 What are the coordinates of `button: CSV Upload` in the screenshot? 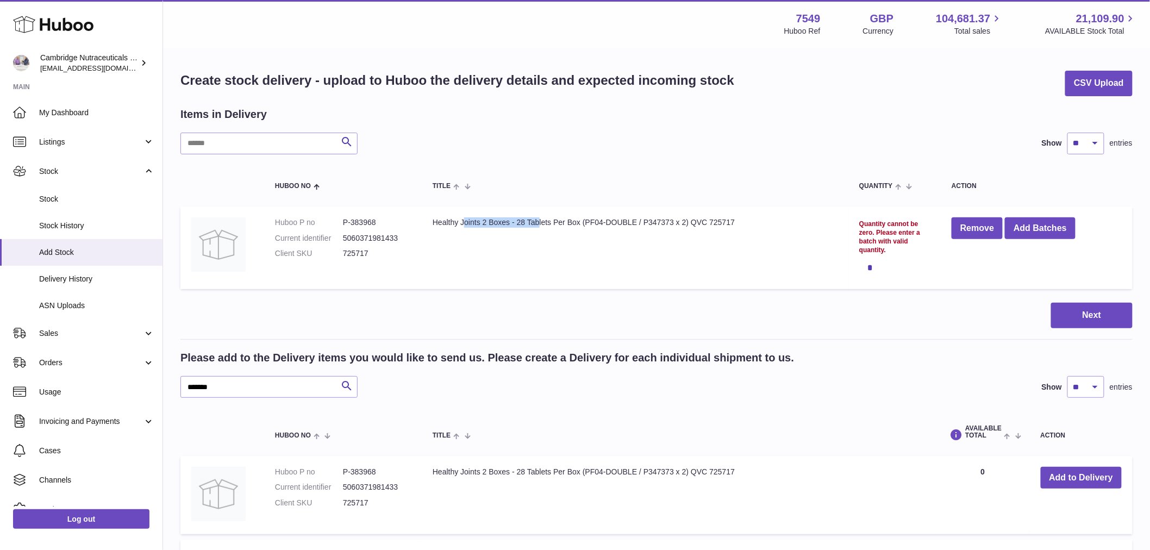 It's located at (1099, 83).